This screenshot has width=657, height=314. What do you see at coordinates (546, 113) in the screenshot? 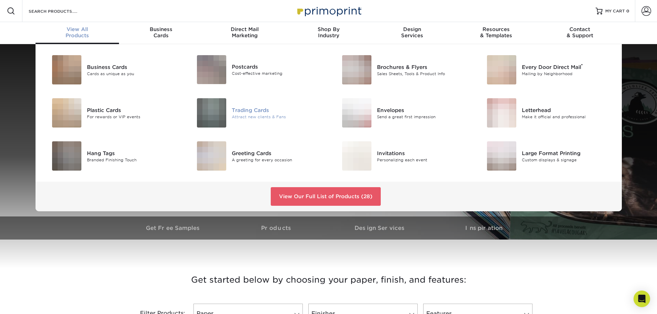
I see `a: Letterhead Letterhead Make it official and professional` at bounding box center [546, 113].